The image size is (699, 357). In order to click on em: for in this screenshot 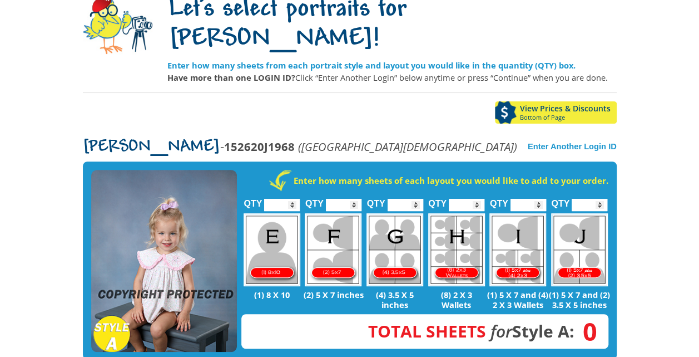, I will do `click(501, 330)`.